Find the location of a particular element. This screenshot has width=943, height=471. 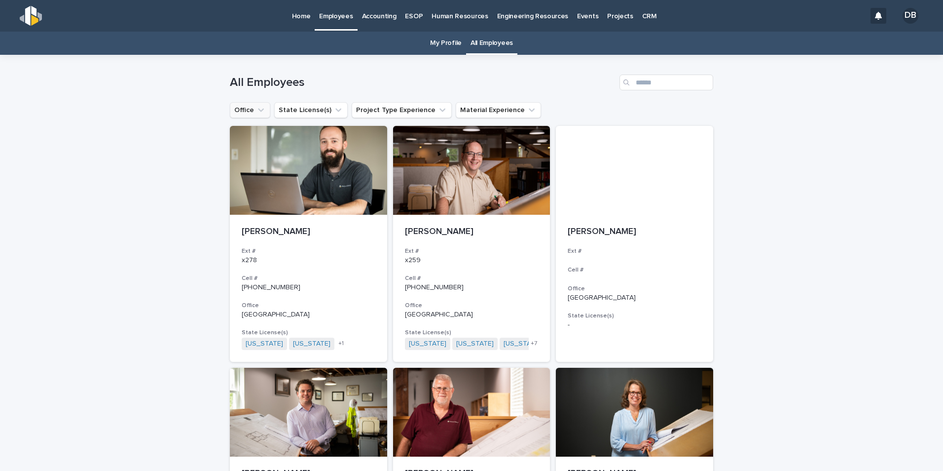

a: x259 is located at coordinates (413, 260).